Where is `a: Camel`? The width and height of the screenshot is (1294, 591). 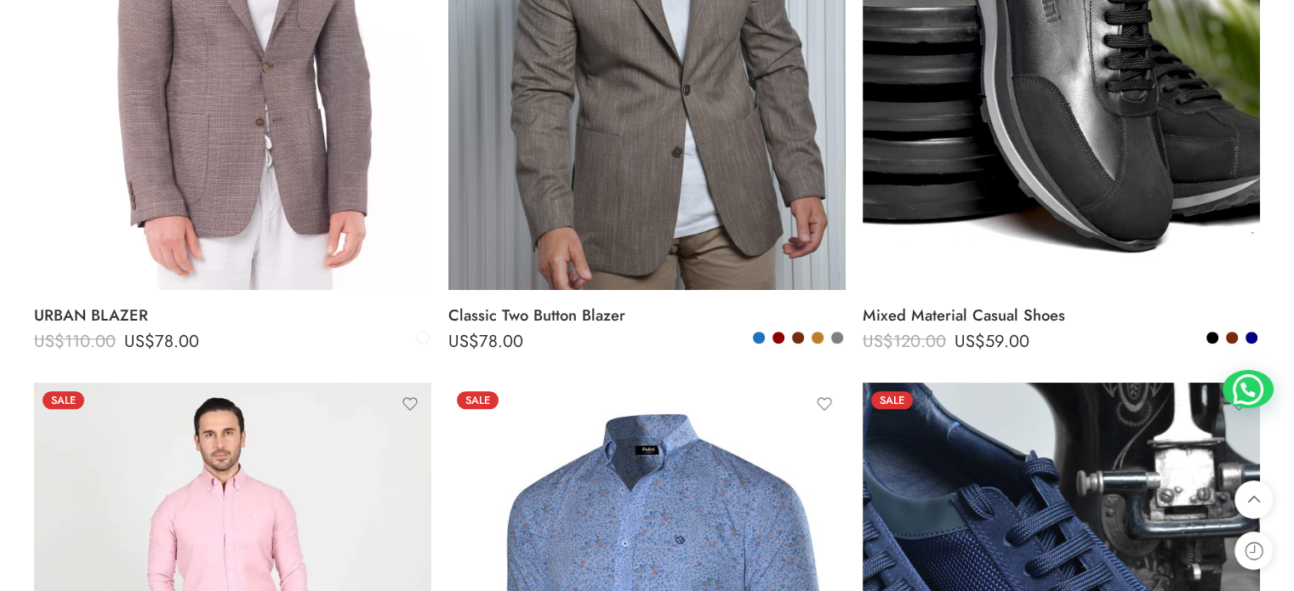 a: Camel is located at coordinates (818, 338).